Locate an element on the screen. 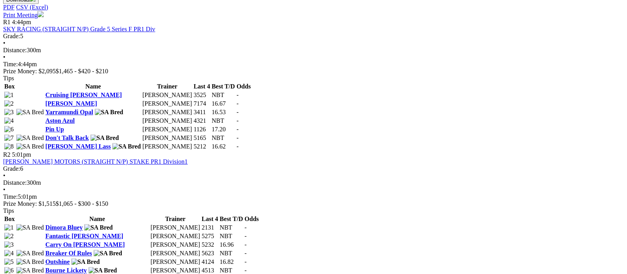 The height and width of the screenshot is (274, 627). span: R1 is located at coordinates (7, 22).